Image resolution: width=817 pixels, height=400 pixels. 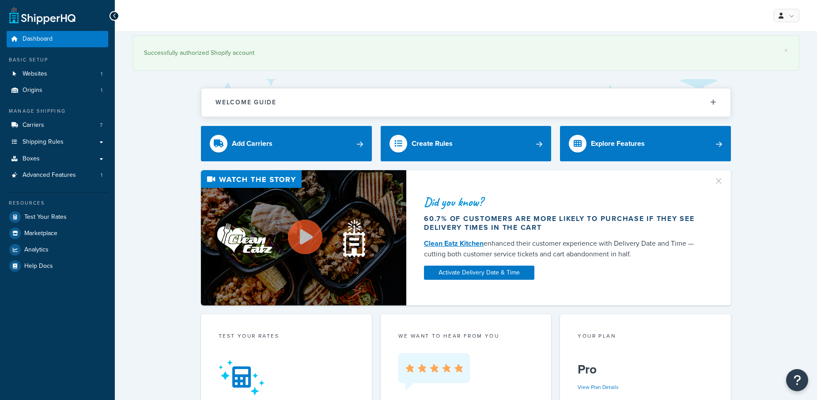 What do you see at coordinates (57, 142) in the screenshot?
I see `a: Shipping Rules` at bounding box center [57, 142].